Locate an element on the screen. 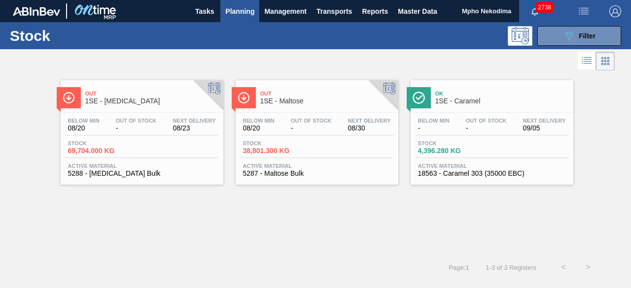 The image size is (631, 288). a: ÍconeOut1SE - MaltoseBelow Min08/20Out Of Stock-Next Delivery08/30Stock38,801.300 KGActive Materi... is located at coordinates (316, 129).